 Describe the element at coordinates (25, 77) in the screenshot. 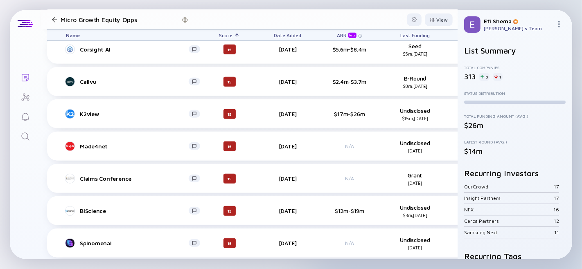

I see `a: Lists` at that location.